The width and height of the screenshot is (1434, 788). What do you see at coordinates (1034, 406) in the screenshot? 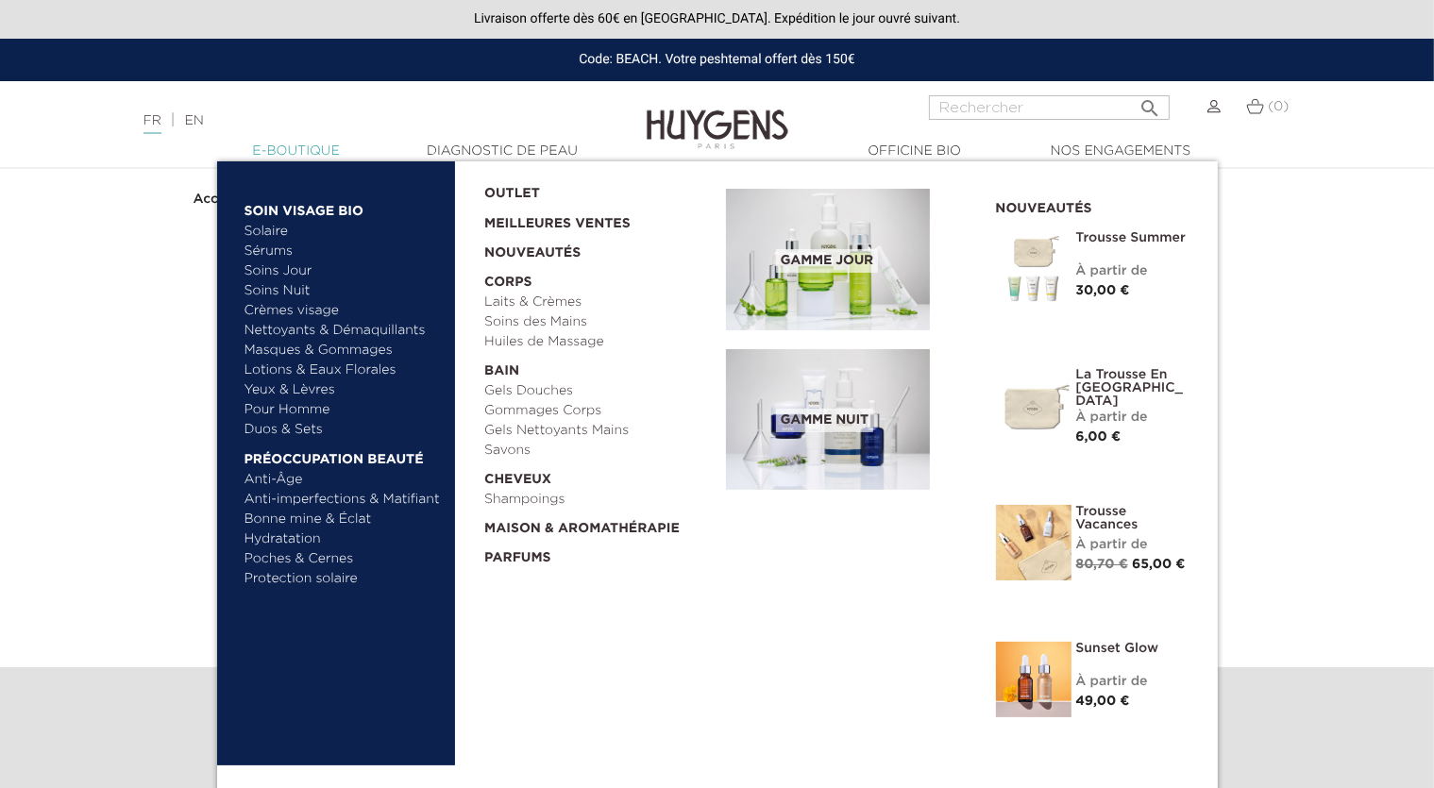
I see `img: La Trousse en Coton` at bounding box center [1034, 406].